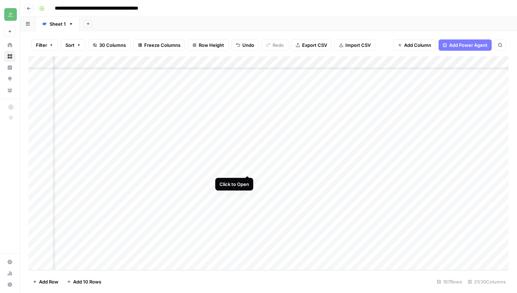  What do you see at coordinates (11, 14) in the screenshot?
I see `img: Distru Logo` at bounding box center [11, 14].